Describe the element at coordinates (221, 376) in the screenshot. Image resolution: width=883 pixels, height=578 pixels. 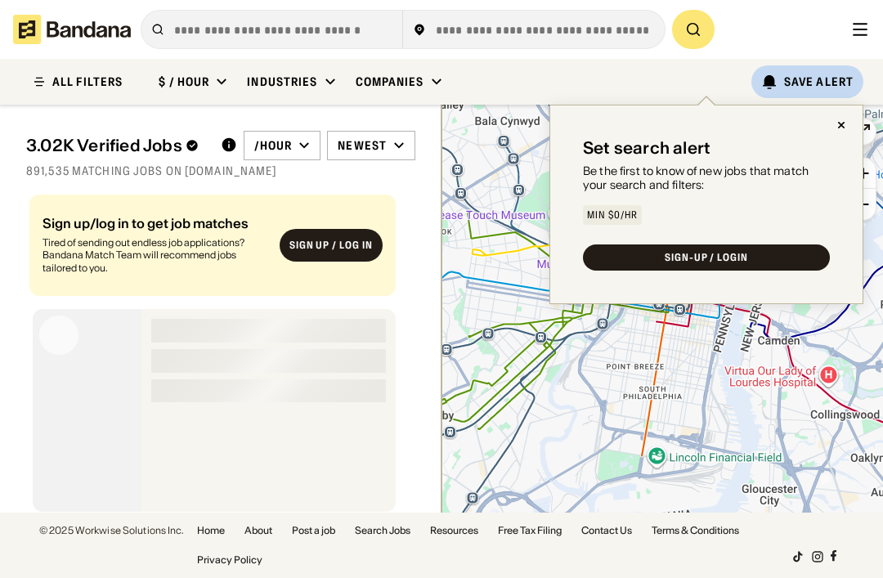
I see `div: grid` at that location.